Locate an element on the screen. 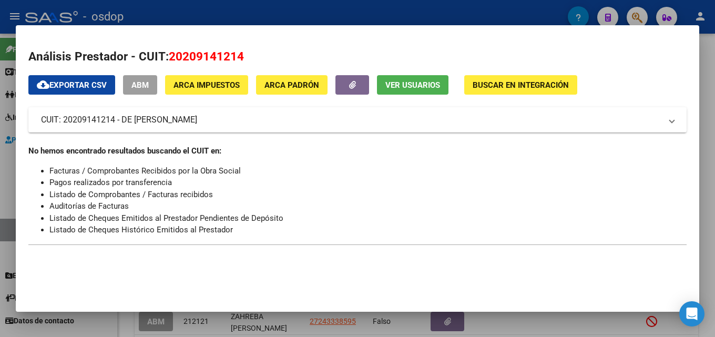 The image size is (715, 337). li: Listado de Cheques Emitidos al Prestador Pendientes de Depósito is located at coordinates (368, 218).